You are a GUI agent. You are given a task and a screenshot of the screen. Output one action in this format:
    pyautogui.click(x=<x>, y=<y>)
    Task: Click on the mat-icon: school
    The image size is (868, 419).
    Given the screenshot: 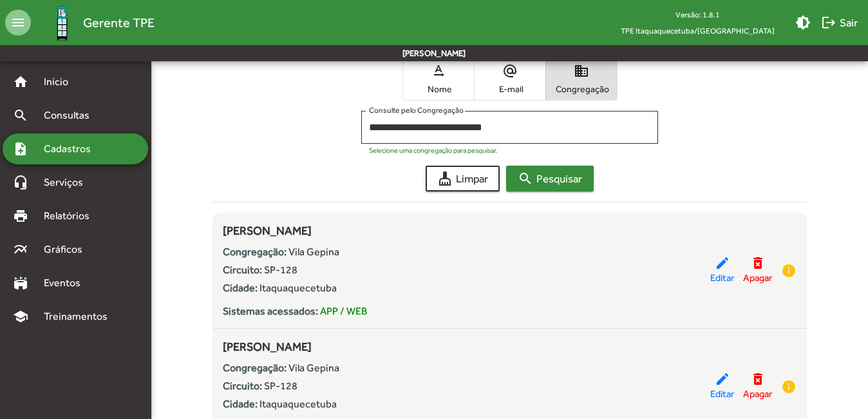 What is the action you would take?
    pyautogui.click(x=21, y=316)
    